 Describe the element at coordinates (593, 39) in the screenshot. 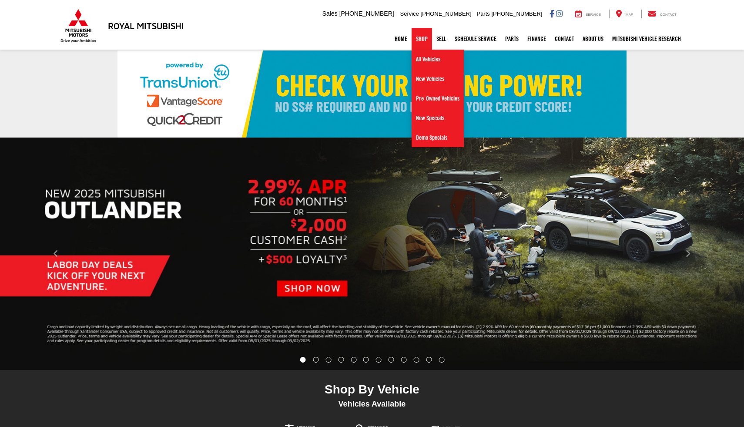

I see `a: About Us` at that location.